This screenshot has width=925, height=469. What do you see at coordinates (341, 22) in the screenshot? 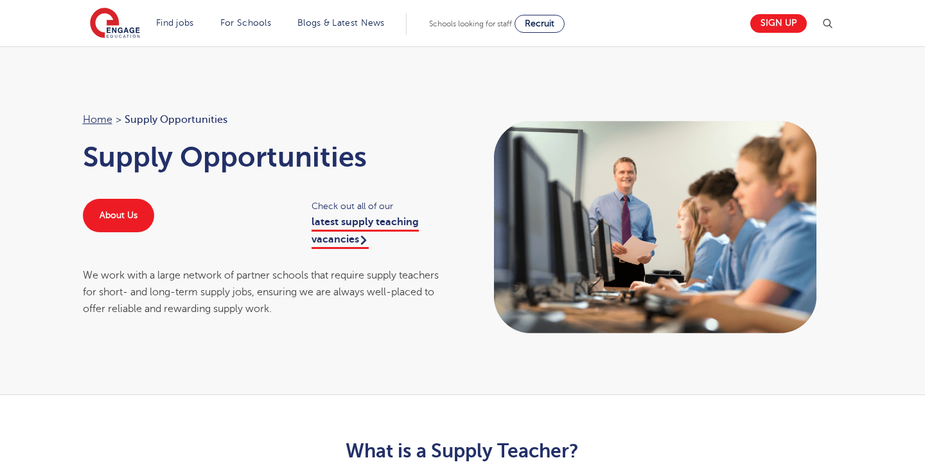
I see `a: Blogs & Latest News` at bounding box center [341, 22].